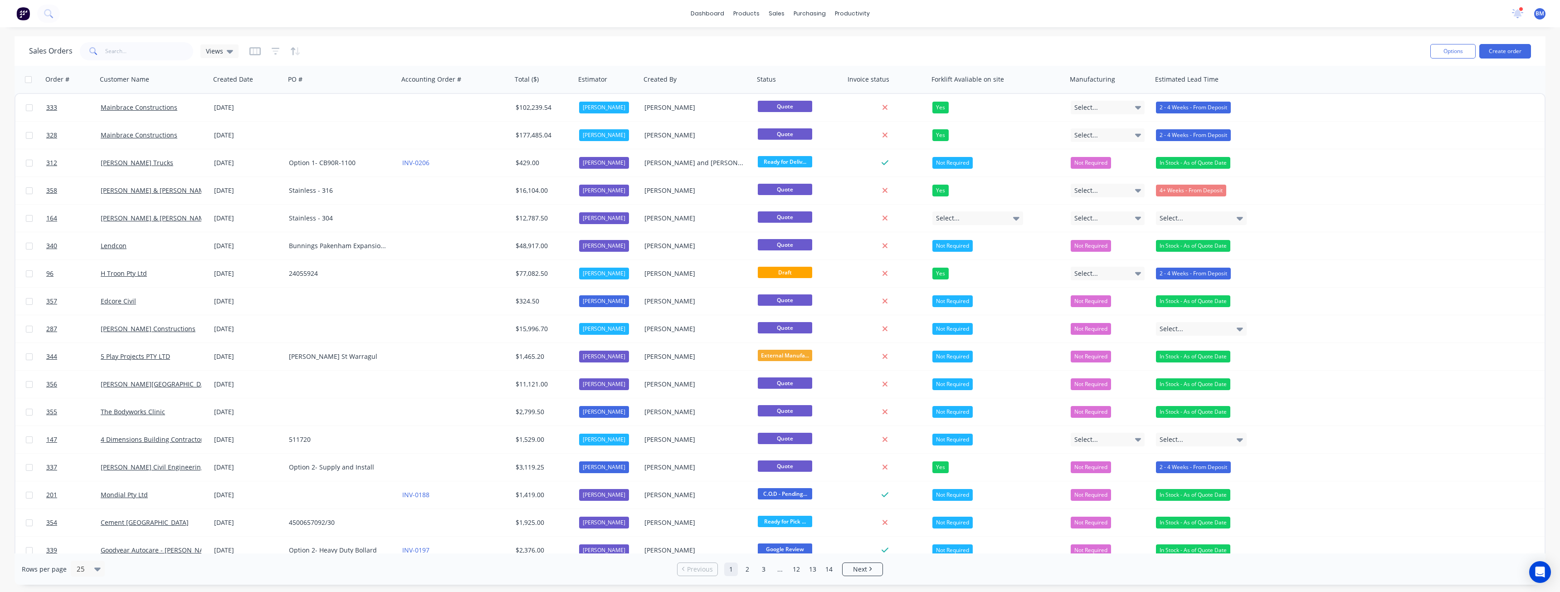  What do you see at coordinates (542, 439) in the screenshot?
I see `div: $1,529.00` at bounding box center [542, 439].